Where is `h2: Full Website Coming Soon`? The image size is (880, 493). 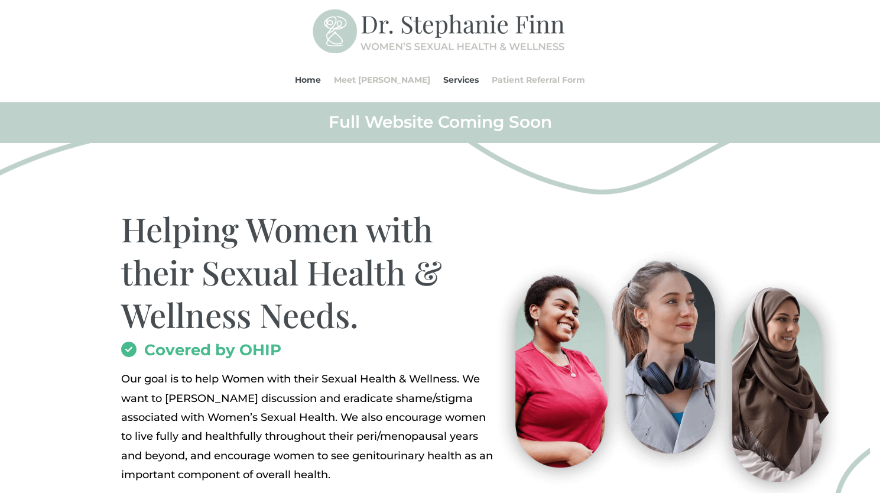
h2: Full Website Coming Soon is located at coordinates (440, 125).